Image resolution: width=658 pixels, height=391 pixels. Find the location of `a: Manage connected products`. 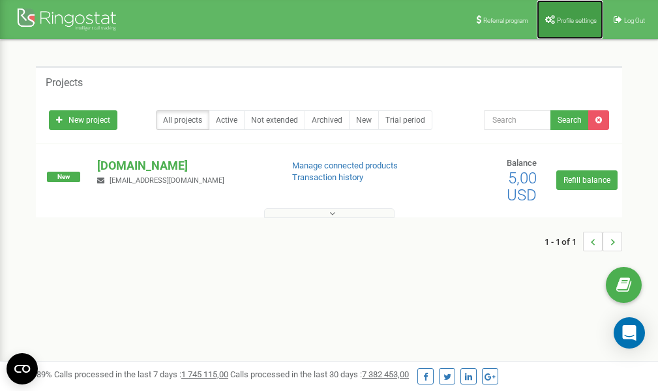

a: Manage connected products is located at coordinates (345, 165).